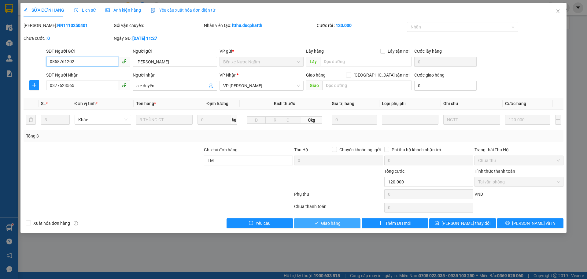  I want to click on input: D, so click(256, 120).